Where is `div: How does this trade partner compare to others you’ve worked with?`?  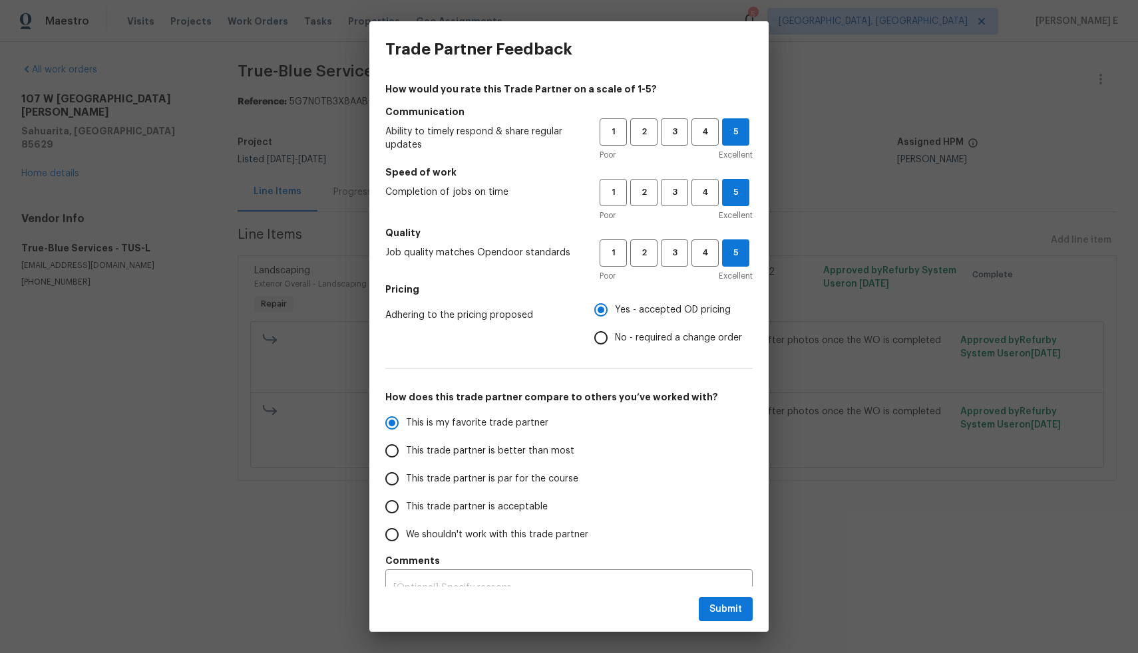
div: How does this trade partner compare to others you’ve worked with? is located at coordinates (569, 479).